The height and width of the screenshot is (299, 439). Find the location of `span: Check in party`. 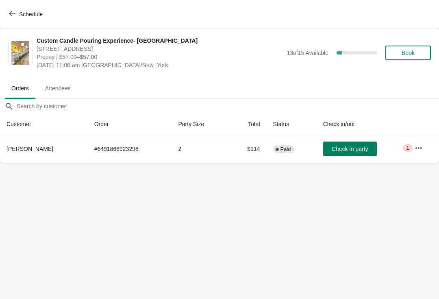

span: Check in party is located at coordinates (349, 149).